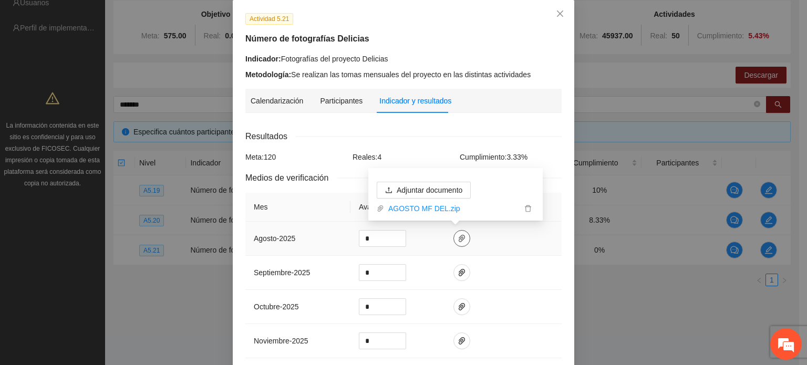 The width and height of the screenshot is (807, 365). I want to click on strong: Indicador:, so click(263, 59).